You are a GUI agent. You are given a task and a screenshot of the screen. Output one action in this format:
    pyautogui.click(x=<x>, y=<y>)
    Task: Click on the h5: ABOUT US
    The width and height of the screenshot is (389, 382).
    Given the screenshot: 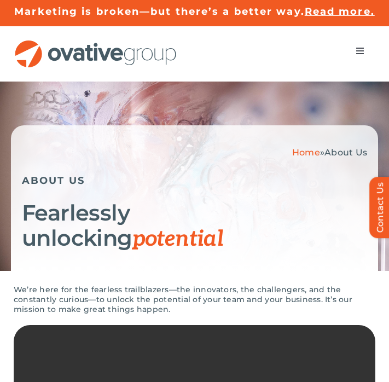 What is the action you would take?
    pyautogui.click(x=194, y=181)
    